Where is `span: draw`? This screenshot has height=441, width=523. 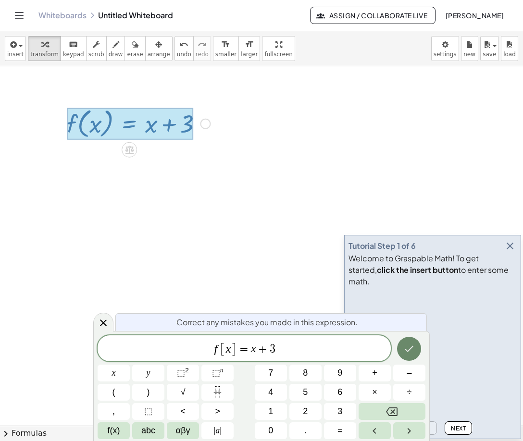
span: draw is located at coordinates (116, 54).